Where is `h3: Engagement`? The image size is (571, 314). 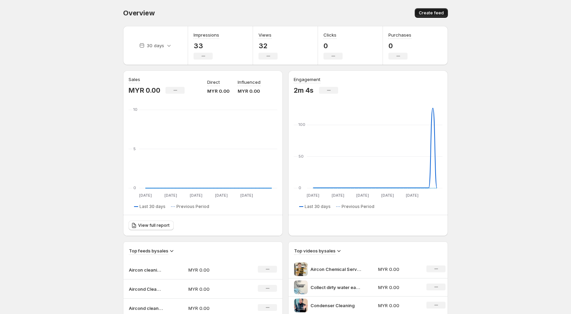 h3: Engagement is located at coordinates (307, 79).